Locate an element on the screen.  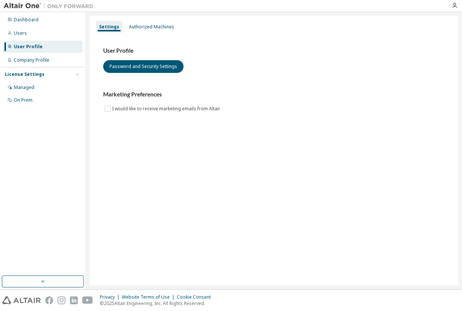
img: instagram.svg is located at coordinates (61, 300).